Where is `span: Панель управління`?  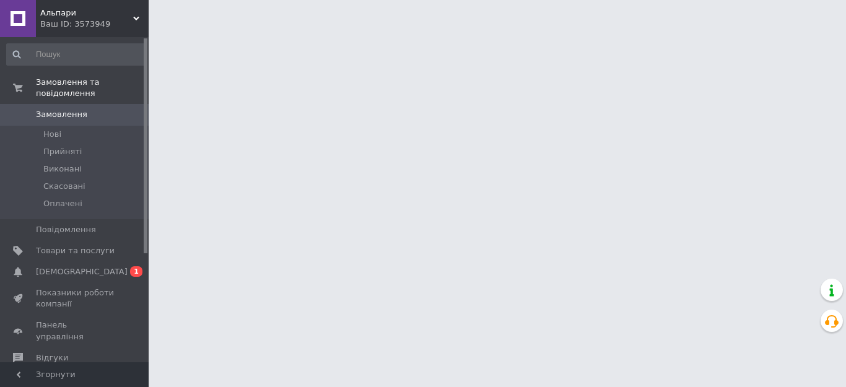 span: Панель управління is located at coordinates (75, 331).